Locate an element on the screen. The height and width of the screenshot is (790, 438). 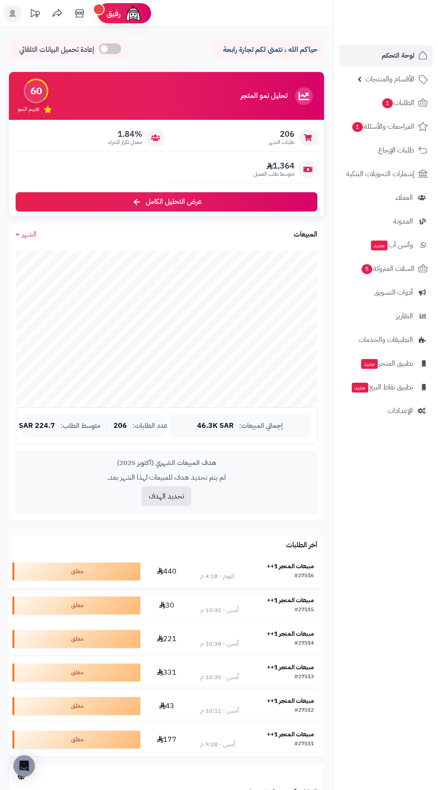
span: تقييم النمو is located at coordinates (29, 109).